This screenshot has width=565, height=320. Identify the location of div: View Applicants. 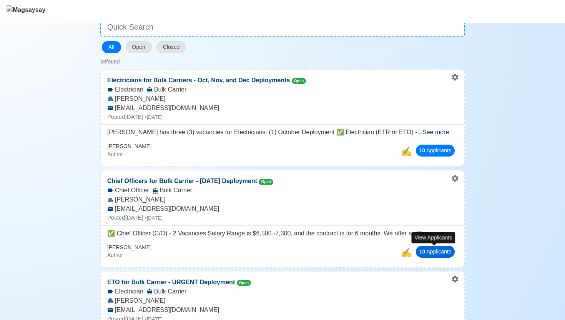
(433, 237).